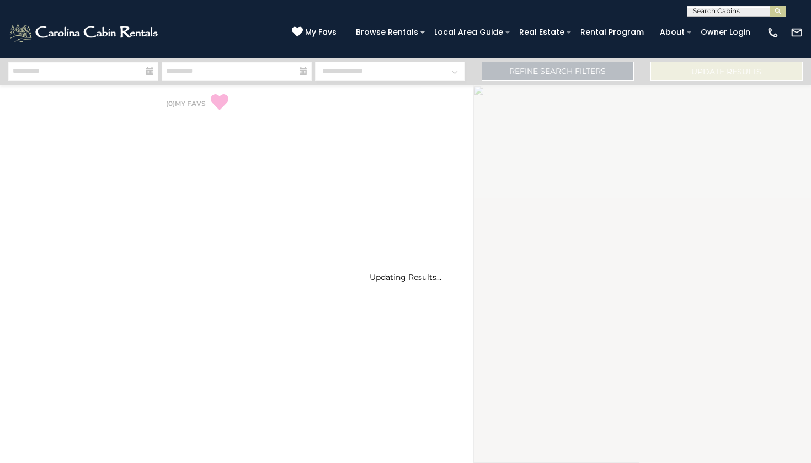 The width and height of the screenshot is (811, 463). I want to click on a: My Favs, so click(316, 33).